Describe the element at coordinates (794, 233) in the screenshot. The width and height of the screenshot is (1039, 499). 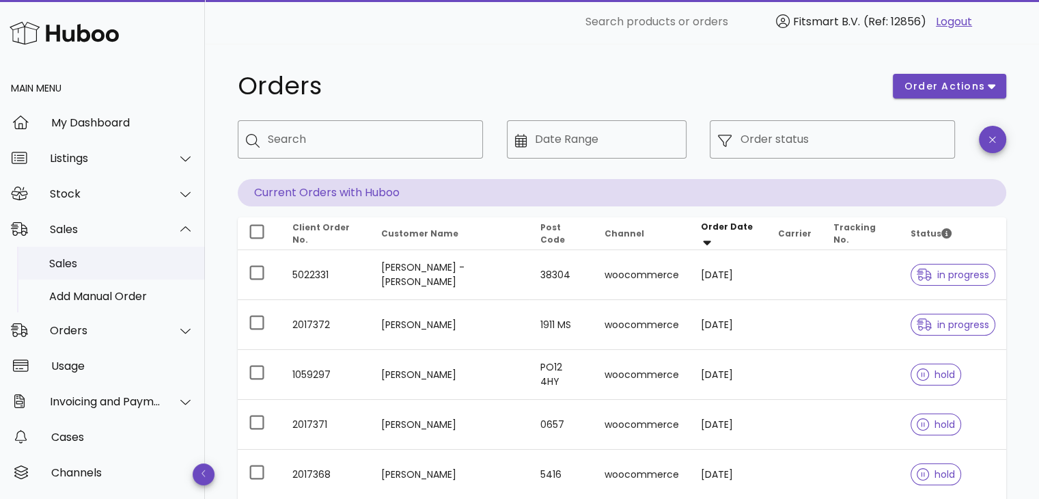
I see `span: Carrier` at that location.